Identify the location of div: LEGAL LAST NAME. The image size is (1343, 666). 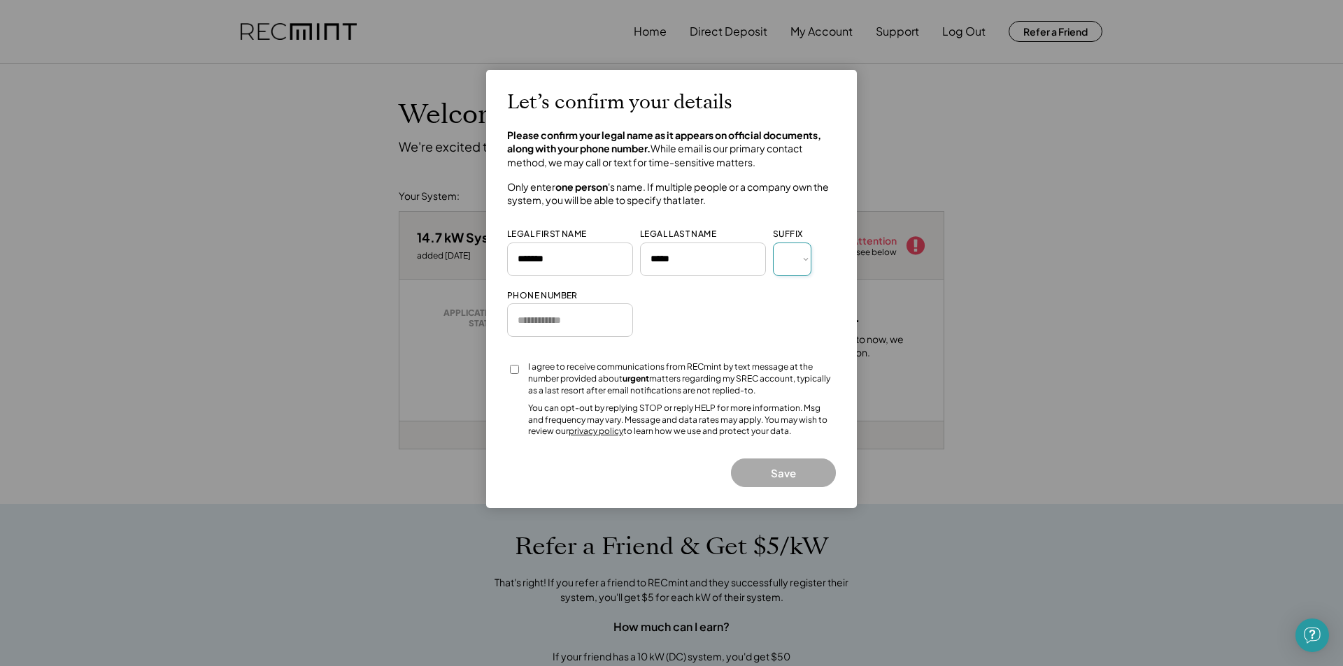
(678, 234).